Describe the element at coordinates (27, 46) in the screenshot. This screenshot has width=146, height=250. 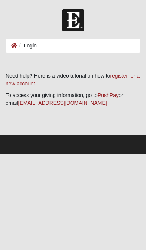
I see `li: Login` at that location.